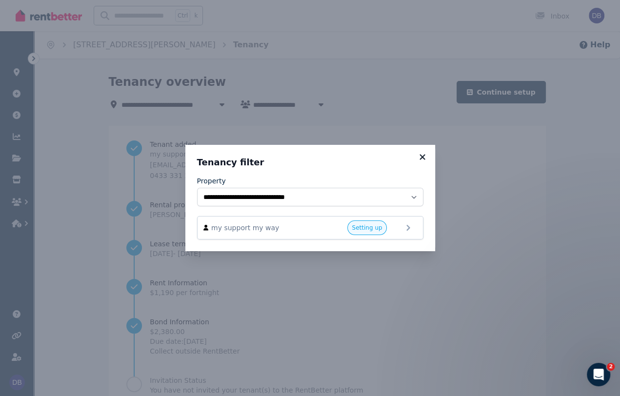  Describe the element at coordinates (310, 162) in the screenshot. I see `h3: Tenancy filter` at that location.